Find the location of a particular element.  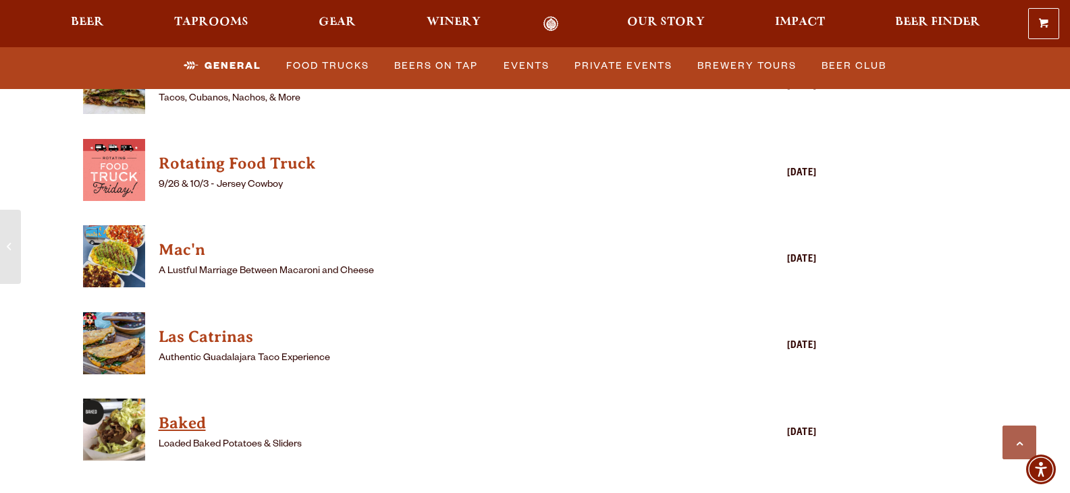

a: Beer Club is located at coordinates (854, 66).